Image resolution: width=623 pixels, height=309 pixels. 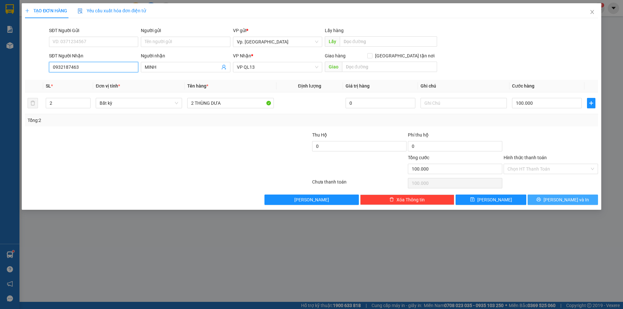 I want to click on span: user-add, so click(x=224, y=67).